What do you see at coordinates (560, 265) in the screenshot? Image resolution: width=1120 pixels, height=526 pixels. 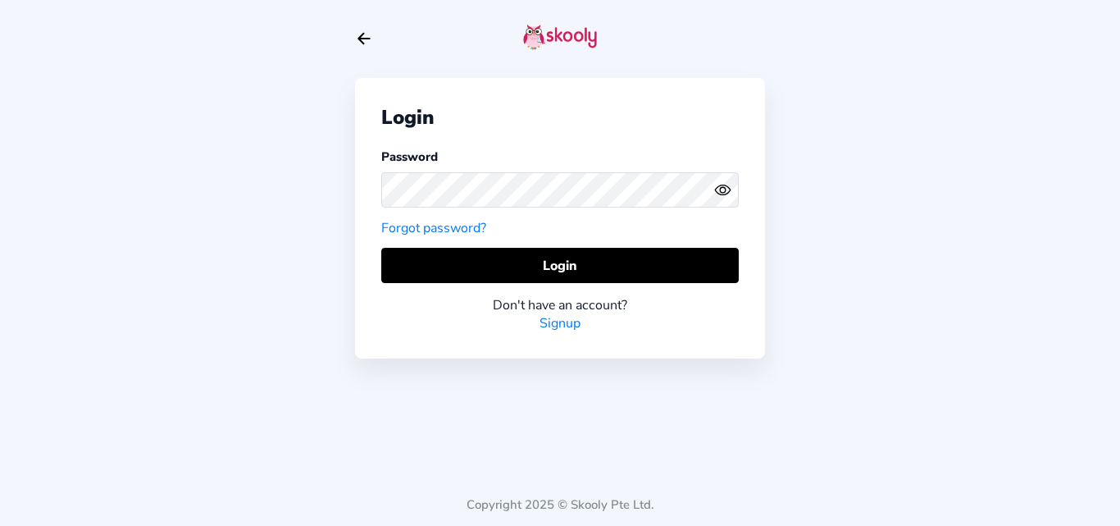 I see `button: Login` at bounding box center [560, 265].